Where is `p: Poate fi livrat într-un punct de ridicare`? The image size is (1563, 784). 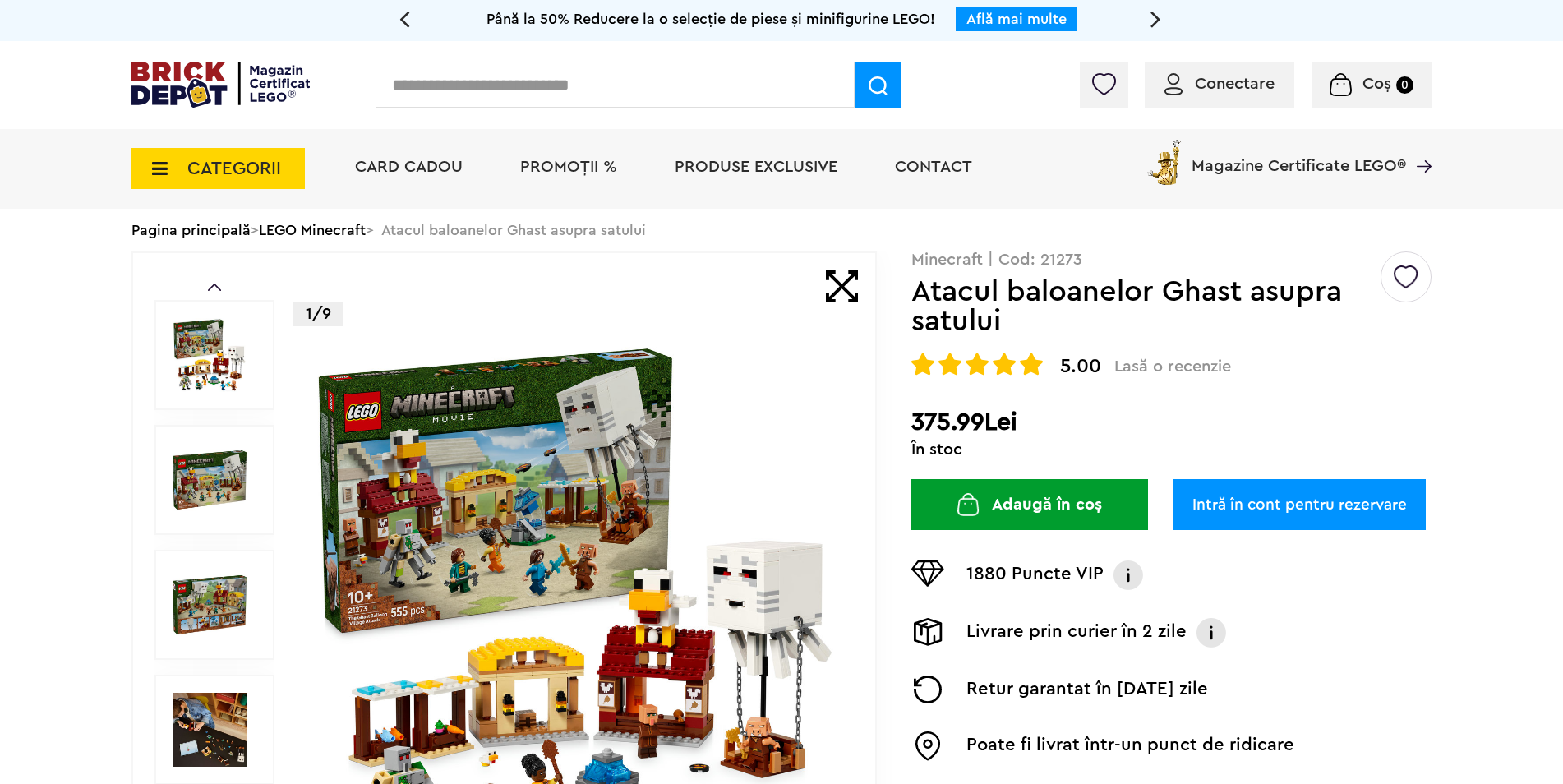 p: Poate fi livrat într-un punct de ridicare is located at coordinates (1130, 746).